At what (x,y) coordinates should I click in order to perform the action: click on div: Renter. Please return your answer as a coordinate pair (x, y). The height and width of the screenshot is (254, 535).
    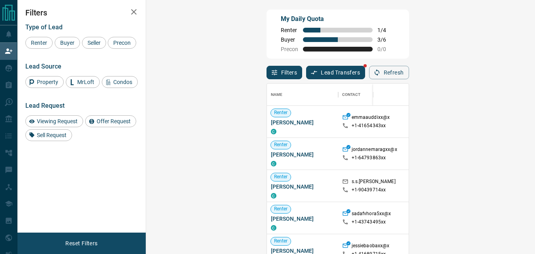
    Looking at the image, I should click on (39, 43).